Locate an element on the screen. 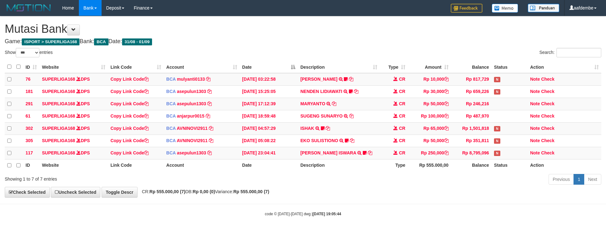 This screenshot has width=606, height=231. a: Toggle Descr is located at coordinates (119, 192).